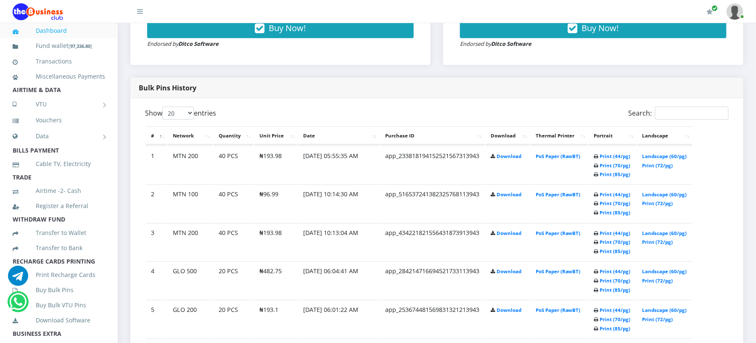  Describe the element at coordinates (710, 12) in the screenshot. I see `i: Renew/Upgrade Subscription` at that location.